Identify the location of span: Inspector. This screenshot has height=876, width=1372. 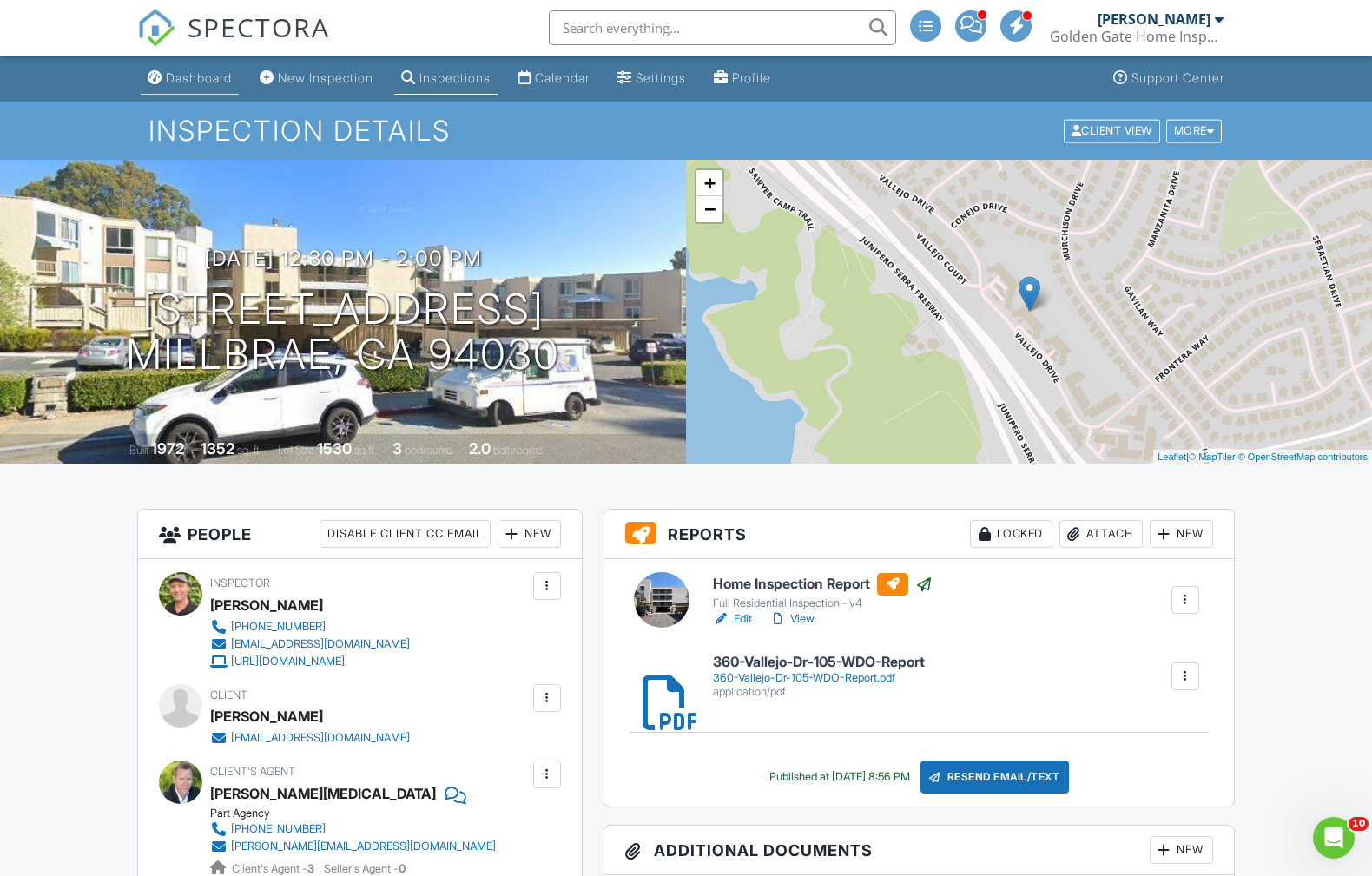
(240, 583).